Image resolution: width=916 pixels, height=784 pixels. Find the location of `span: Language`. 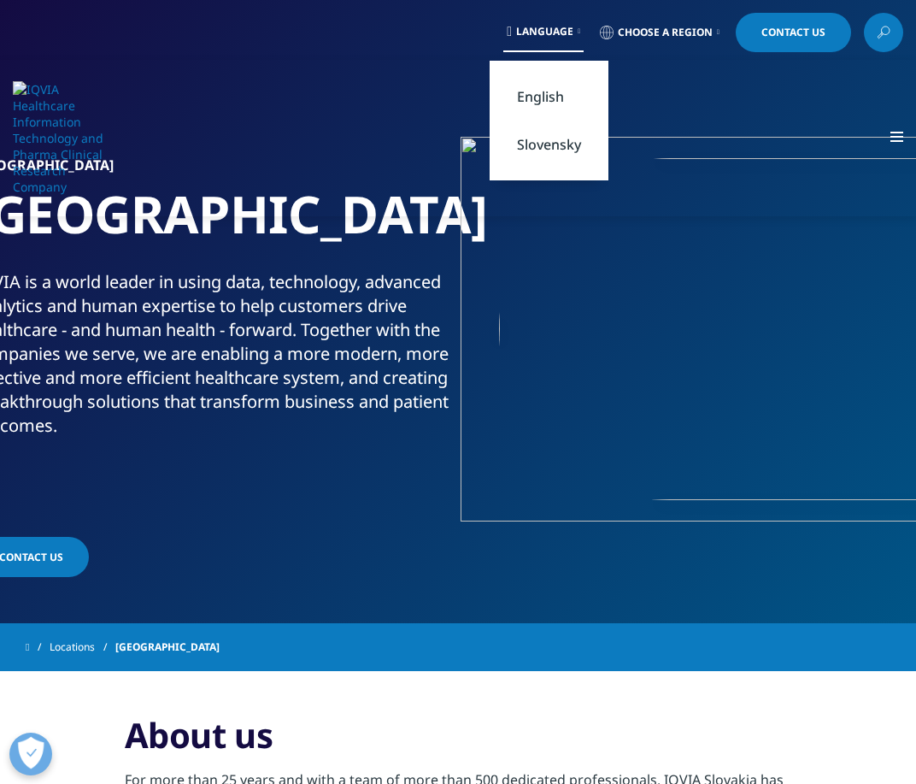

span: Language is located at coordinates (544, 32).